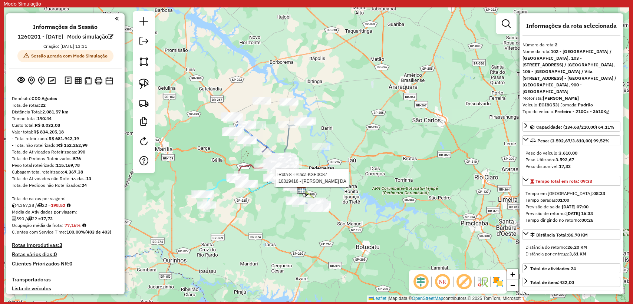  I want to click on h4: Lista de veículos, so click(65, 289).